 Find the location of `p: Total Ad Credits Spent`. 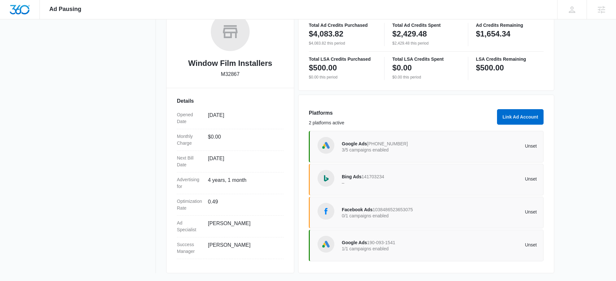

p: Total Ad Credits Spent is located at coordinates (426, 25).